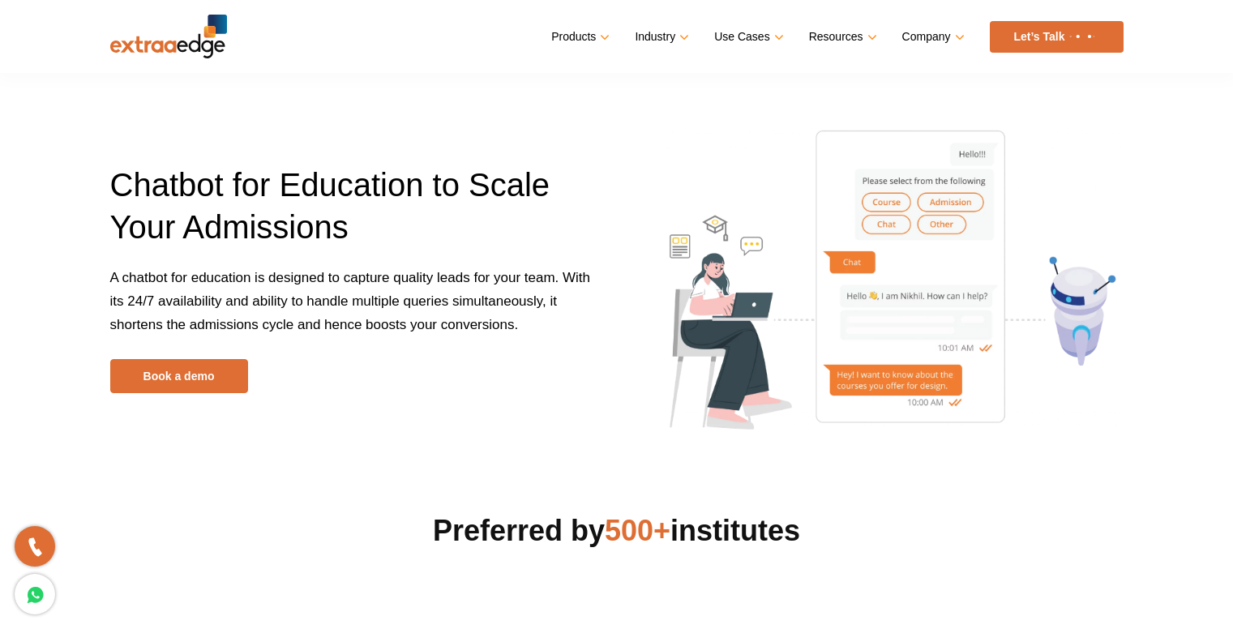 The height and width of the screenshot is (629, 1233). What do you see at coordinates (747, 36) in the screenshot?
I see `a: Use Cases` at bounding box center [747, 36].